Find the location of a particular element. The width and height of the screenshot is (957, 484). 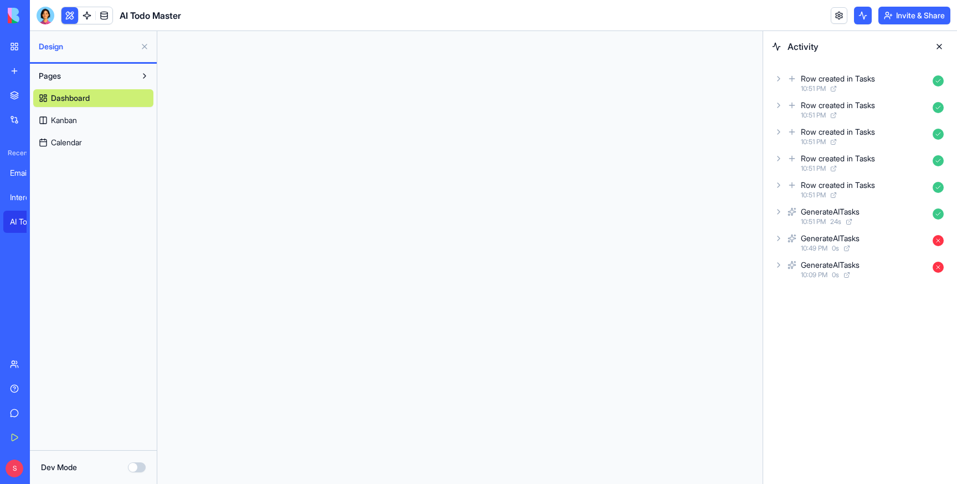

span: Activity is located at coordinates (856, 47).